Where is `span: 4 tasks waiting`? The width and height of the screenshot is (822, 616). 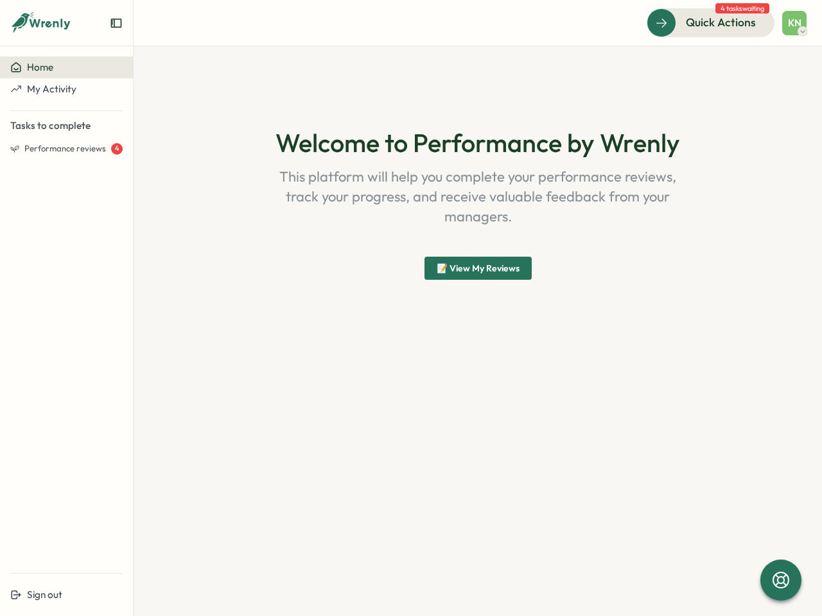 span: 4 tasks waiting is located at coordinates (742, 8).